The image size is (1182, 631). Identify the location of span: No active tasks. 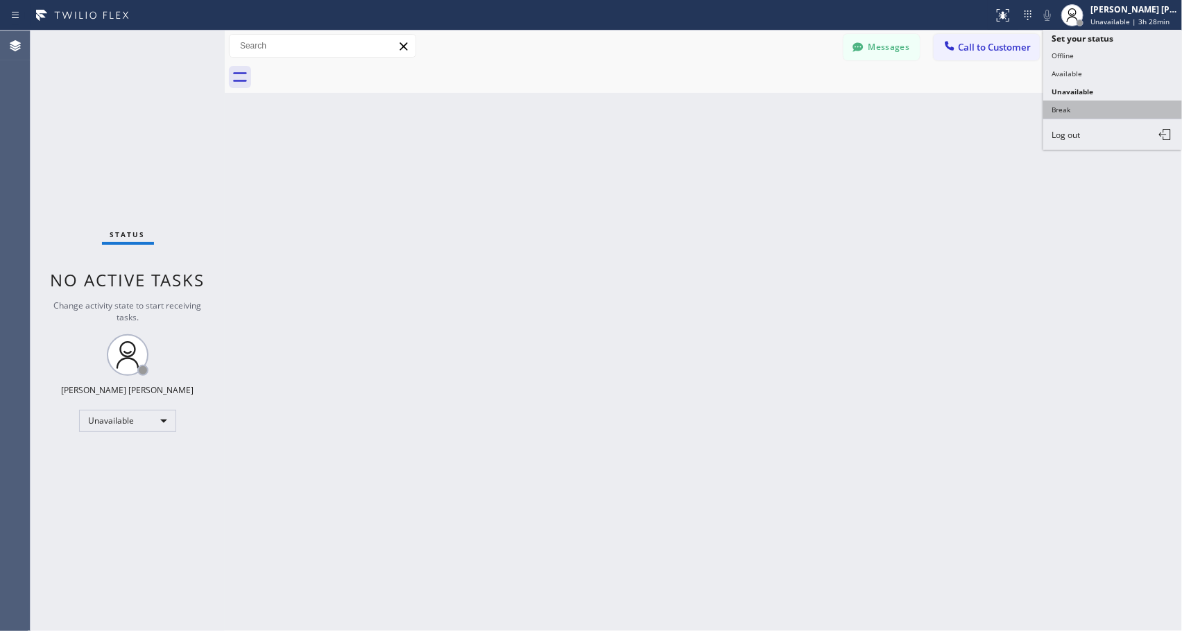
(128, 280).